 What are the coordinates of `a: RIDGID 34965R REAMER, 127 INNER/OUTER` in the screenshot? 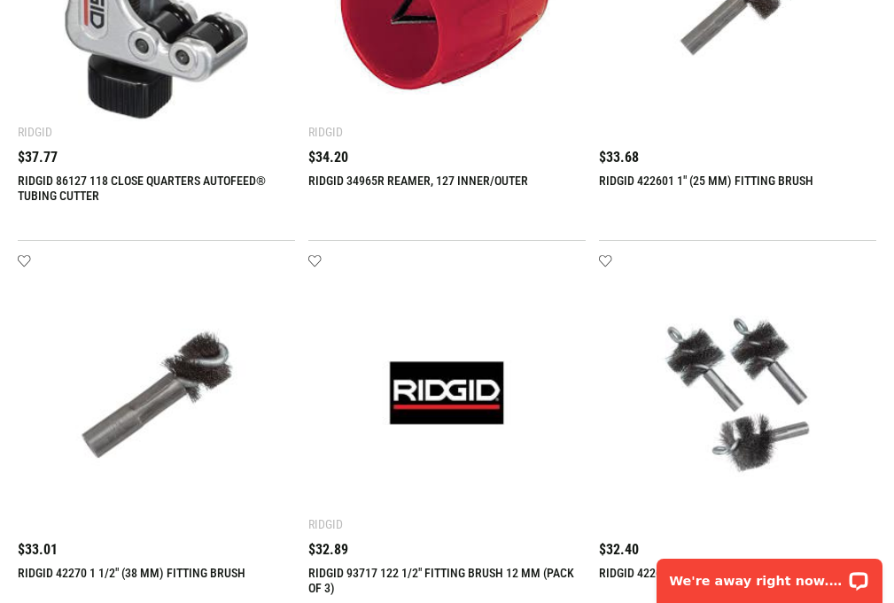 It's located at (418, 181).